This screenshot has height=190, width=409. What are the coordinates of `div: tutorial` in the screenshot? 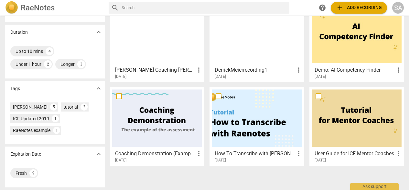 It's located at (71, 107).